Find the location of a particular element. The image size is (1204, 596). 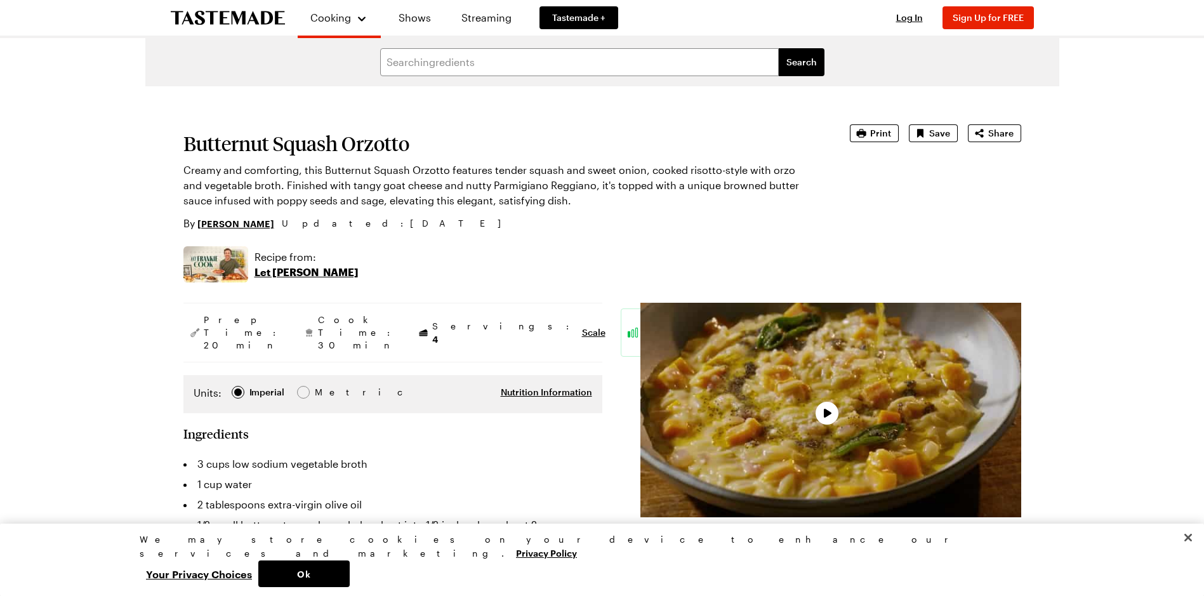

span: Servings: is located at coordinates (504, 333).